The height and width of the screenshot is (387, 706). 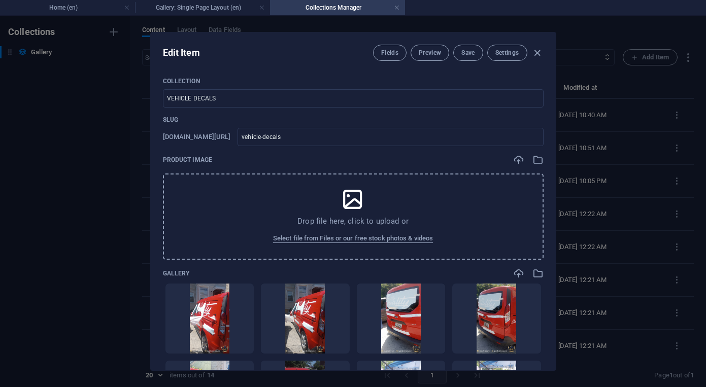 I want to click on span: Select file from Files or our free stock photos & videos, so click(x=353, y=239).